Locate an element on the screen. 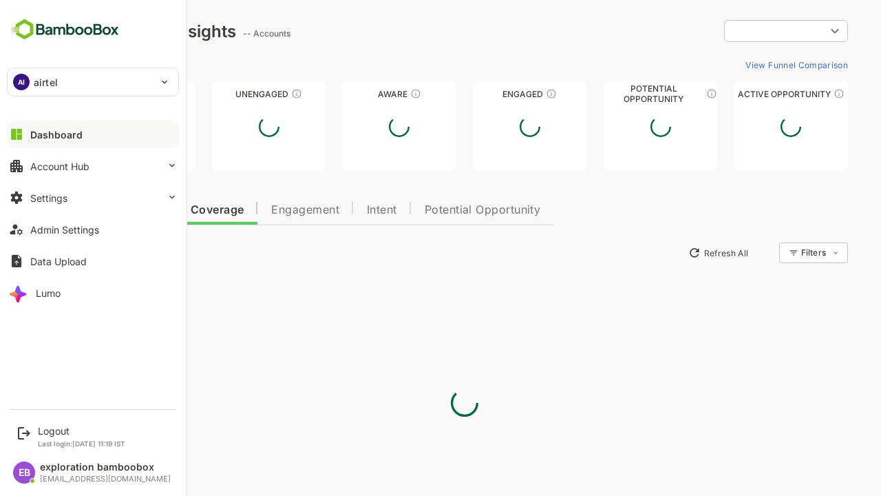 Image resolution: width=881 pixels, height=496 pixels. button: Account Hub is located at coordinates (93, 166).